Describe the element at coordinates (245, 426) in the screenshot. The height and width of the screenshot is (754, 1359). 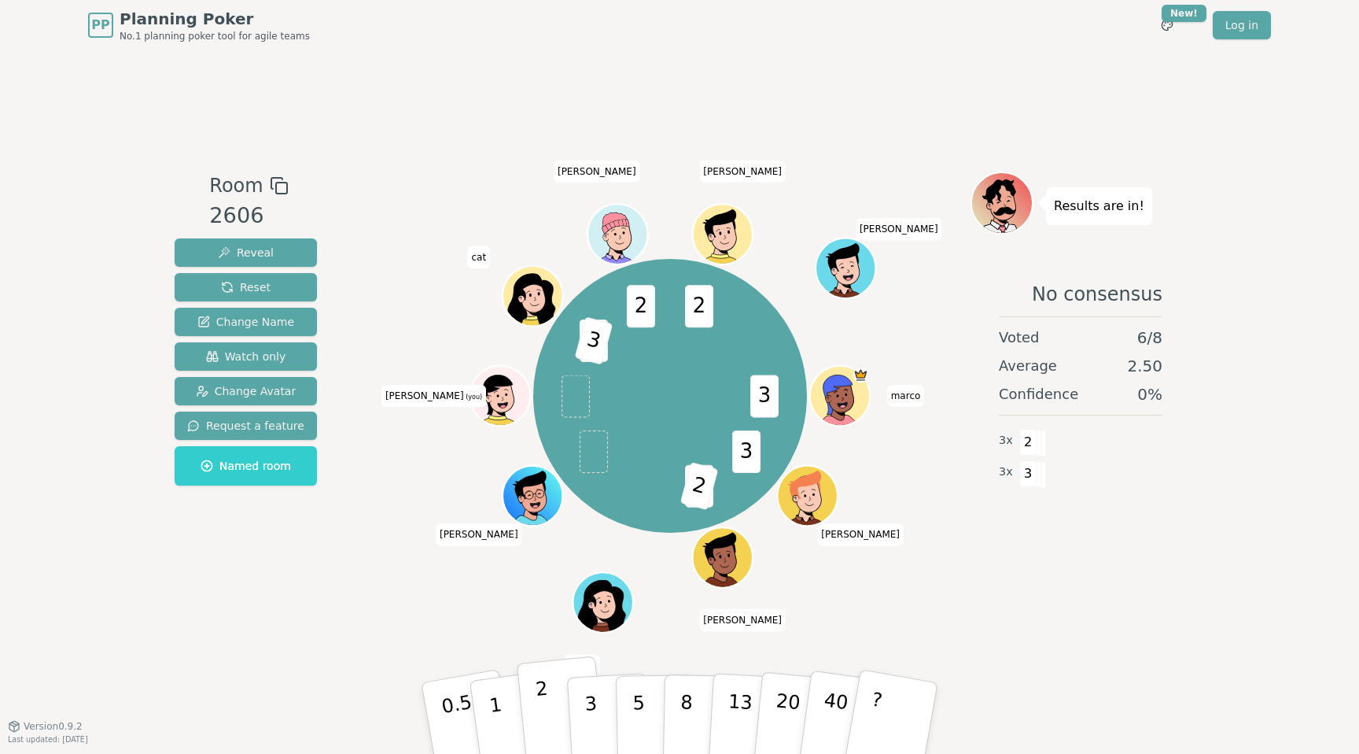
I see `span: Request a feature` at that location.